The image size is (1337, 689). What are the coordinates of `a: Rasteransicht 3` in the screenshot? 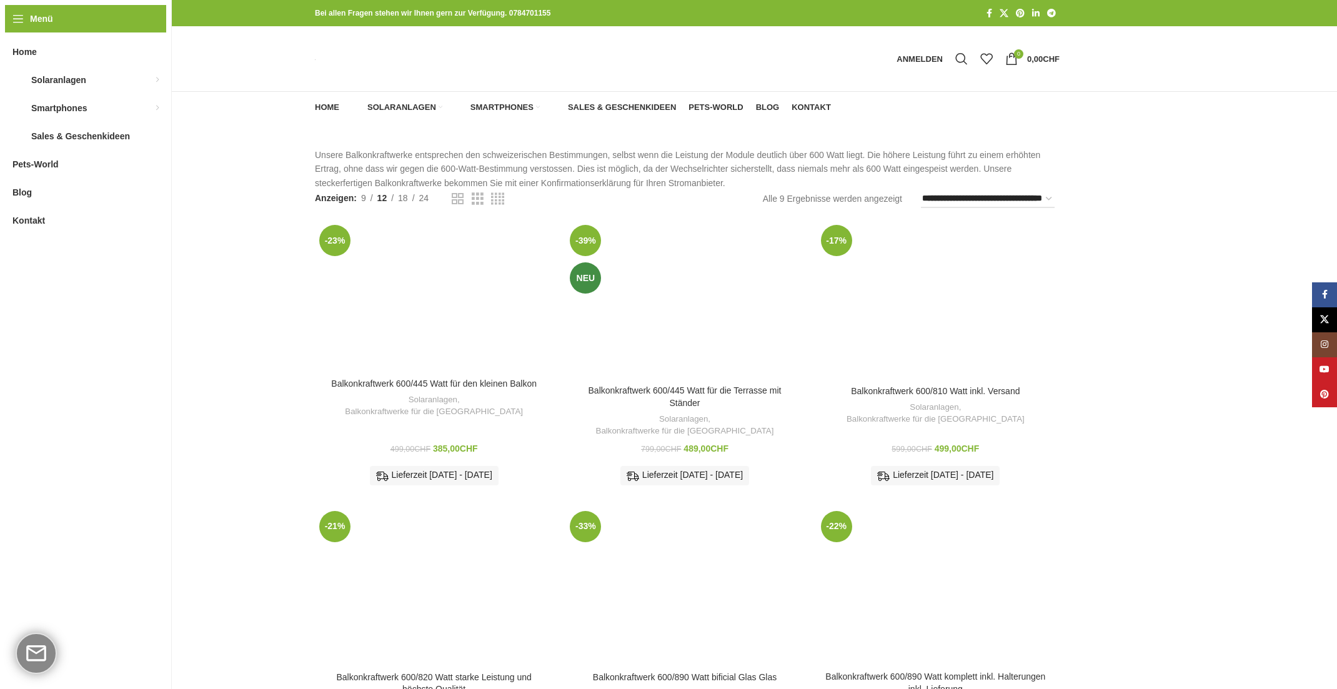 It's located at (477, 199).